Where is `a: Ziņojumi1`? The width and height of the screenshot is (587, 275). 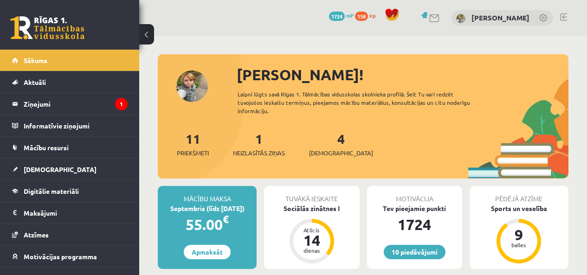 a: Ziņojumi1 is located at coordinates (70, 104).